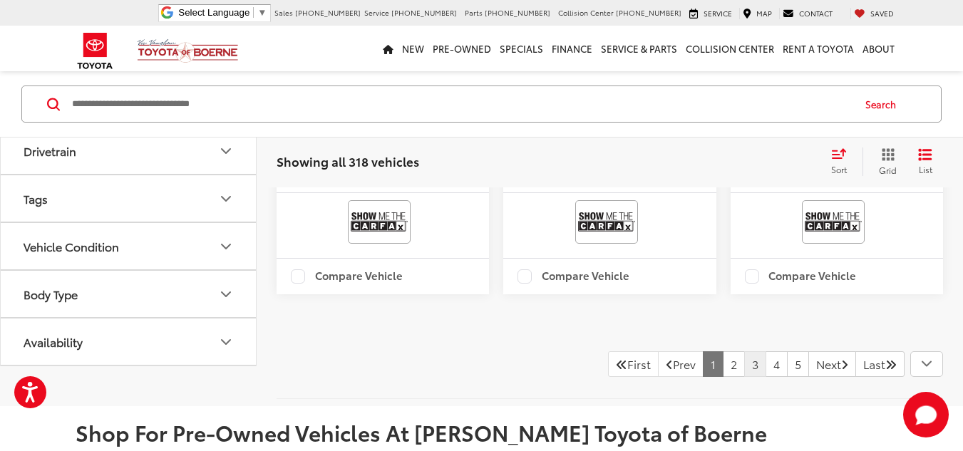 The width and height of the screenshot is (963, 451). I want to click on span: Showing all 318 vehicles, so click(348, 161).